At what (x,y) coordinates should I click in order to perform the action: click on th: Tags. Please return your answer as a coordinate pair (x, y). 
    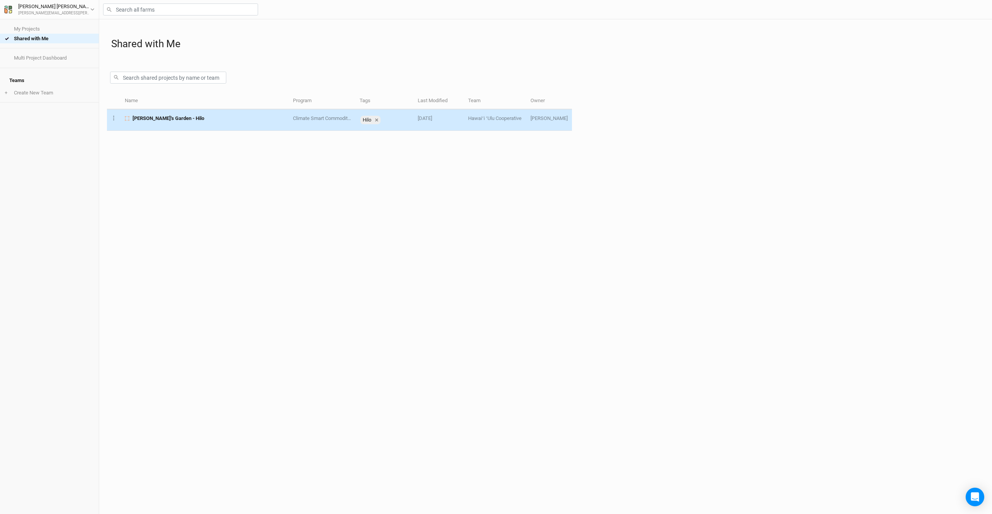
    Looking at the image, I should click on (384, 101).